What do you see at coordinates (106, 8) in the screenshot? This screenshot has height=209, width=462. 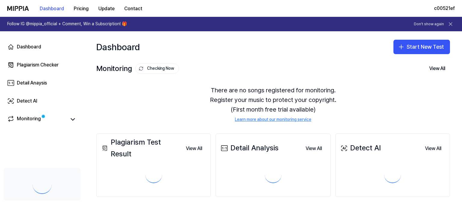 I see `a: Update` at bounding box center [106, 8].